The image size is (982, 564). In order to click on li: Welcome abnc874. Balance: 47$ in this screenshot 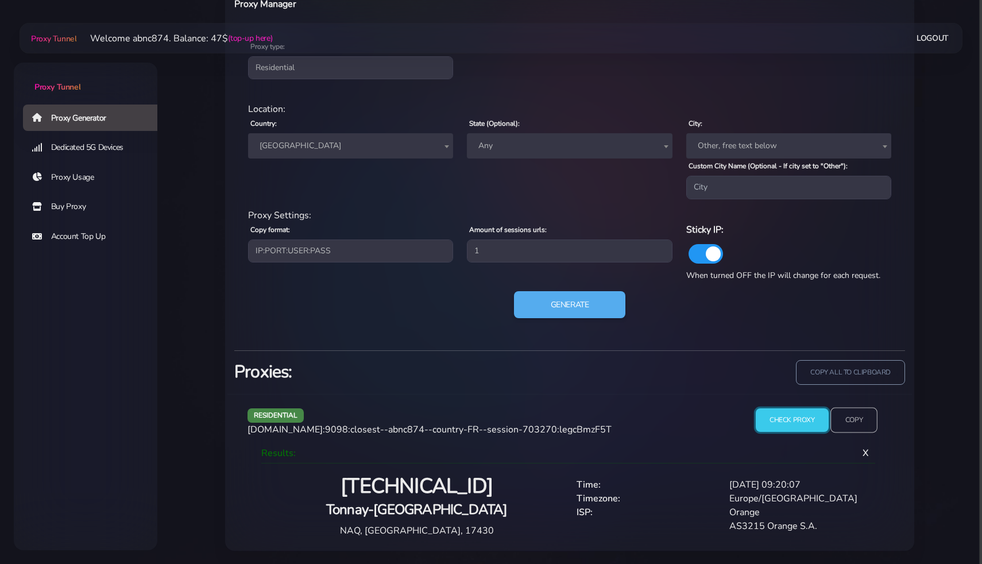, I will do `click(174, 38)`.